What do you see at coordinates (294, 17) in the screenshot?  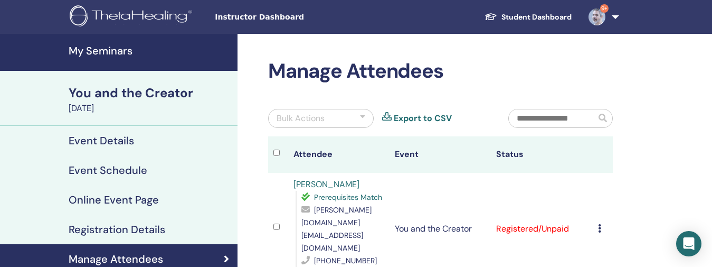 I see `span: Instructor Dashboard` at bounding box center [294, 17].